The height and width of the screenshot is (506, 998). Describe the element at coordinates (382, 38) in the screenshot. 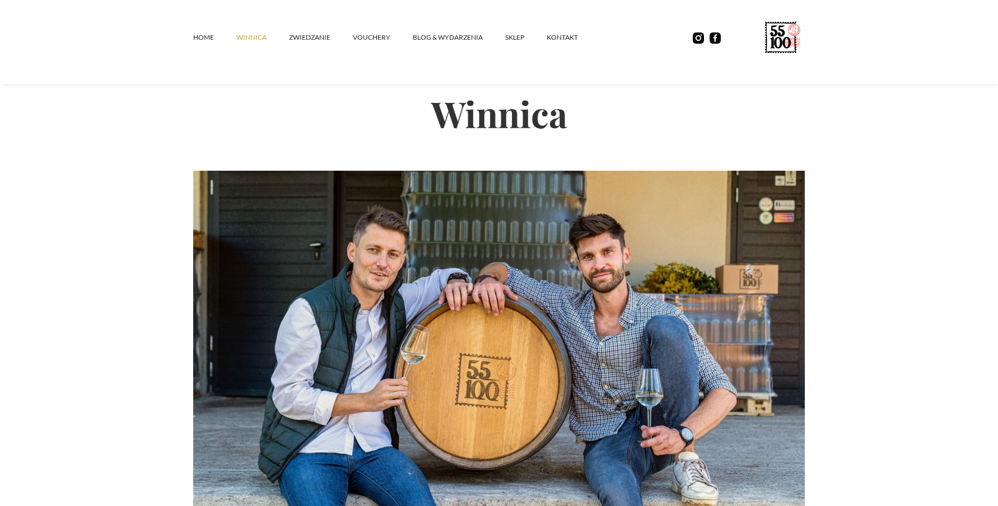

I see `a: vouchery` at that location.